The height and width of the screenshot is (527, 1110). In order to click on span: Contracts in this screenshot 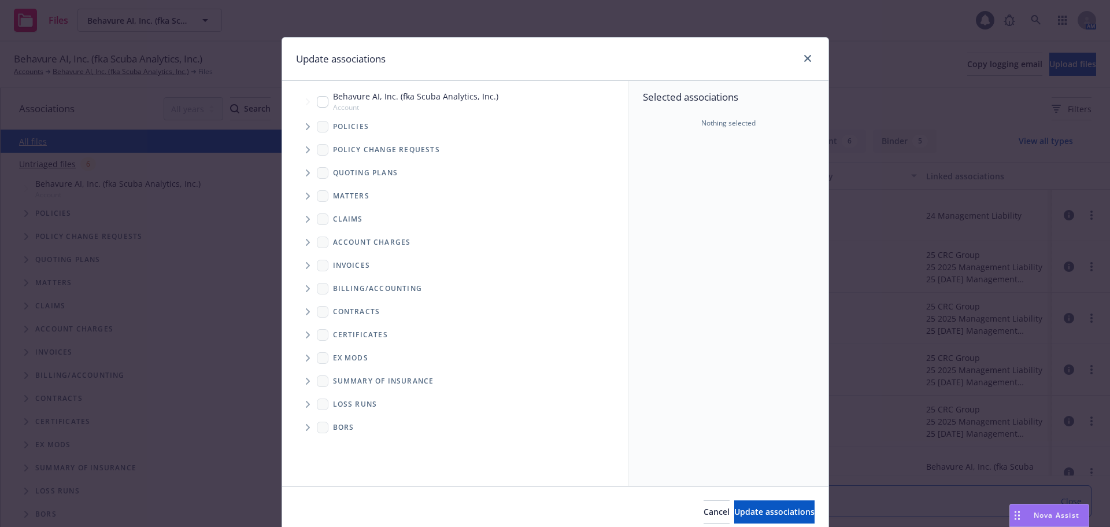, I will do `click(357, 312)`.